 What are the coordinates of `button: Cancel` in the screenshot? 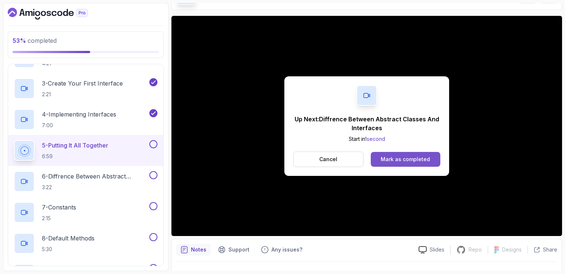 It's located at (328, 159).